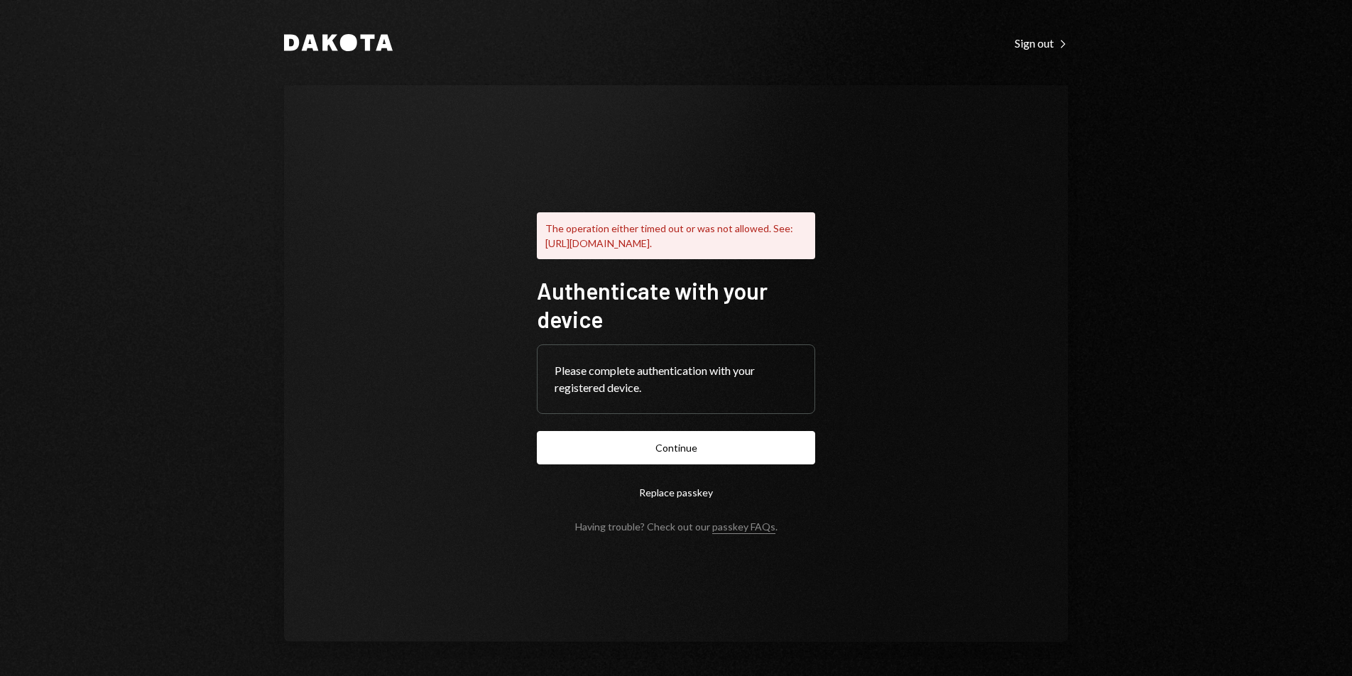 This screenshot has width=1352, height=676. Describe the element at coordinates (676, 379) in the screenshot. I see `div: Please complete authentication with your registered device.` at that location.